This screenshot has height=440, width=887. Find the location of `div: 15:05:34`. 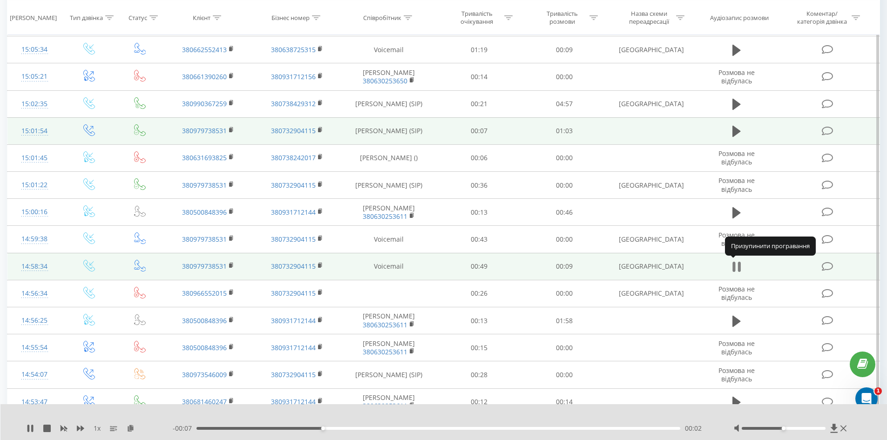

div: 15:05:34 is located at coordinates (34, 49).